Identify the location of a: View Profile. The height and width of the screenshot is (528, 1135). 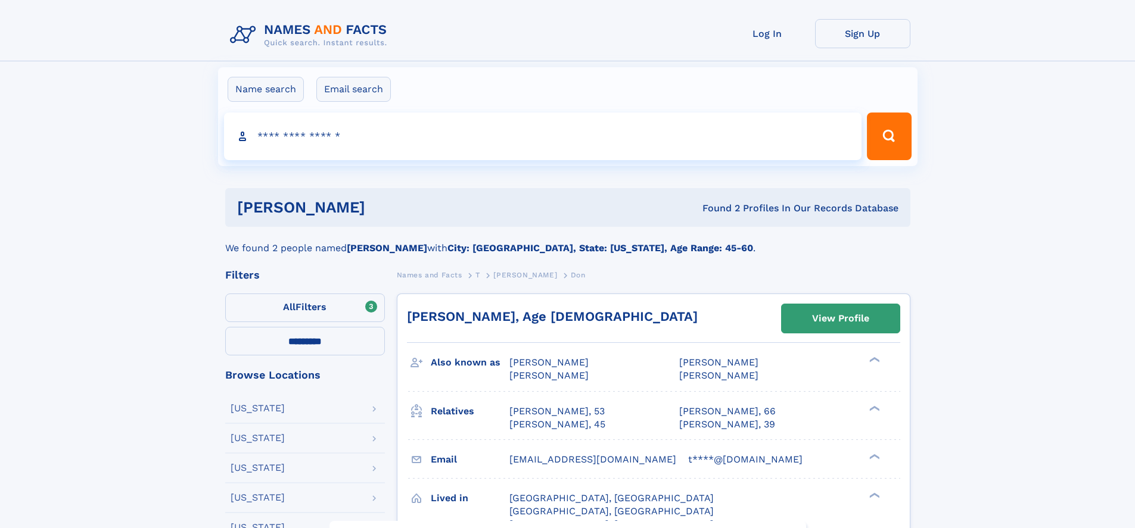
(840, 319).